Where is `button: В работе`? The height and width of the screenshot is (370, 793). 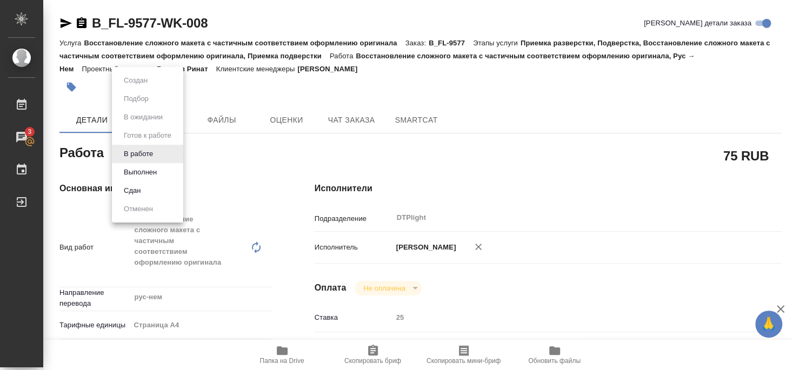
button: В работе is located at coordinates (138, 154).